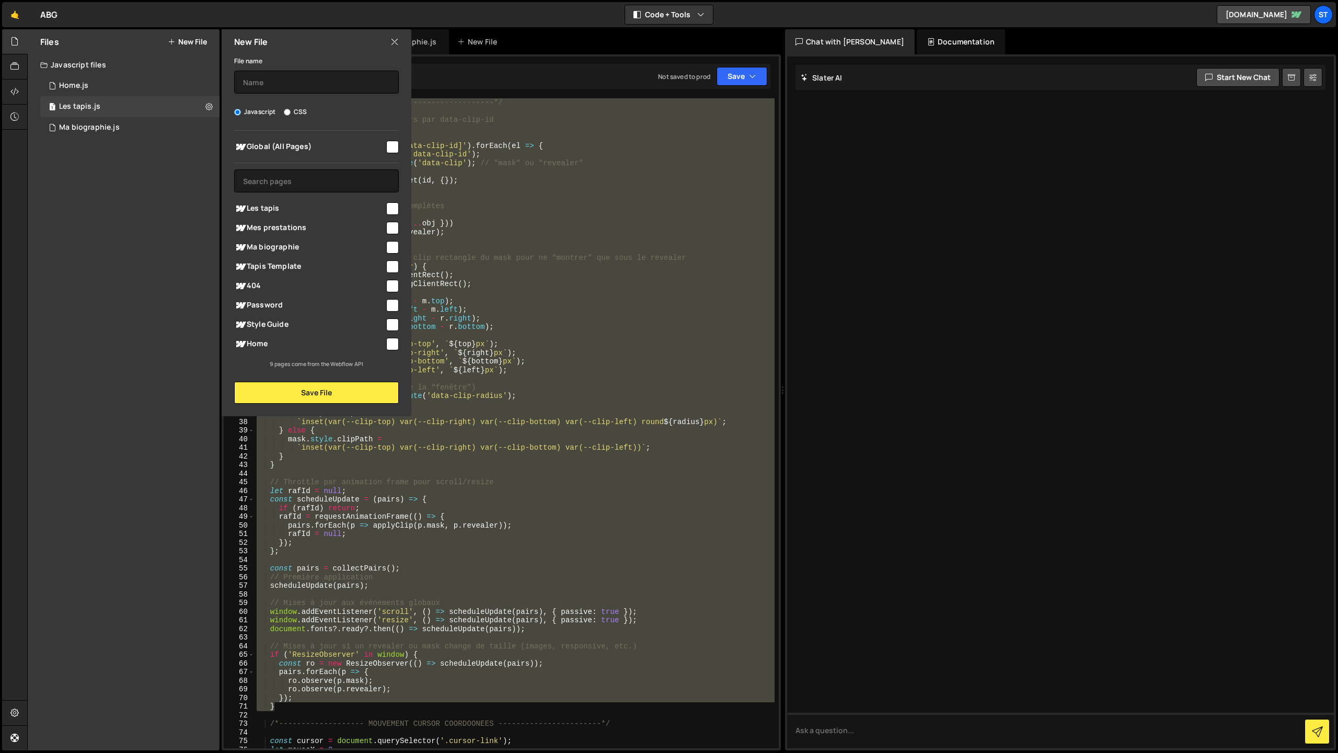 This screenshot has width=1338, height=753. Describe the element at coordinates (316, 364) in the screenshot. I see `small: 9 pages come from the Webflow API` at that location.